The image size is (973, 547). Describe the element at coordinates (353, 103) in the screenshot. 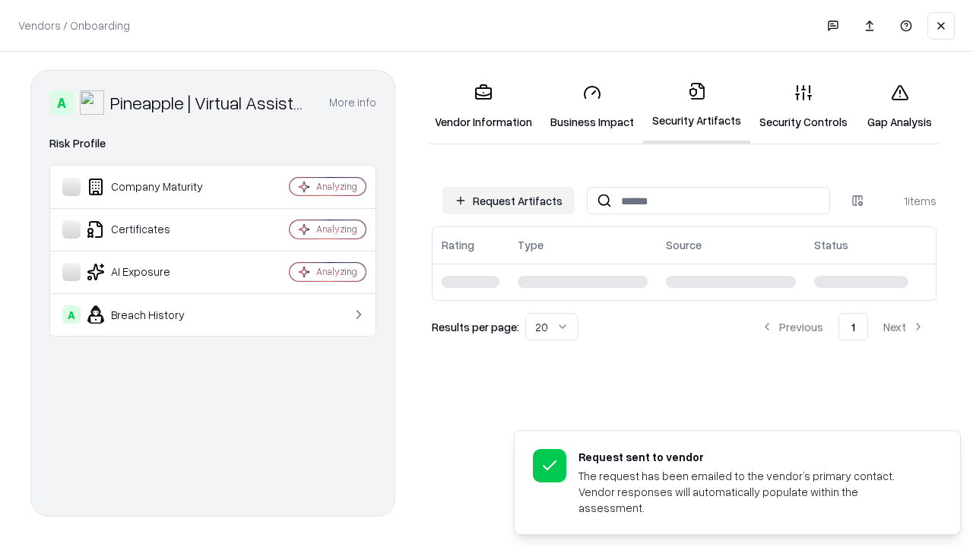

I see `button: More info` at that location.